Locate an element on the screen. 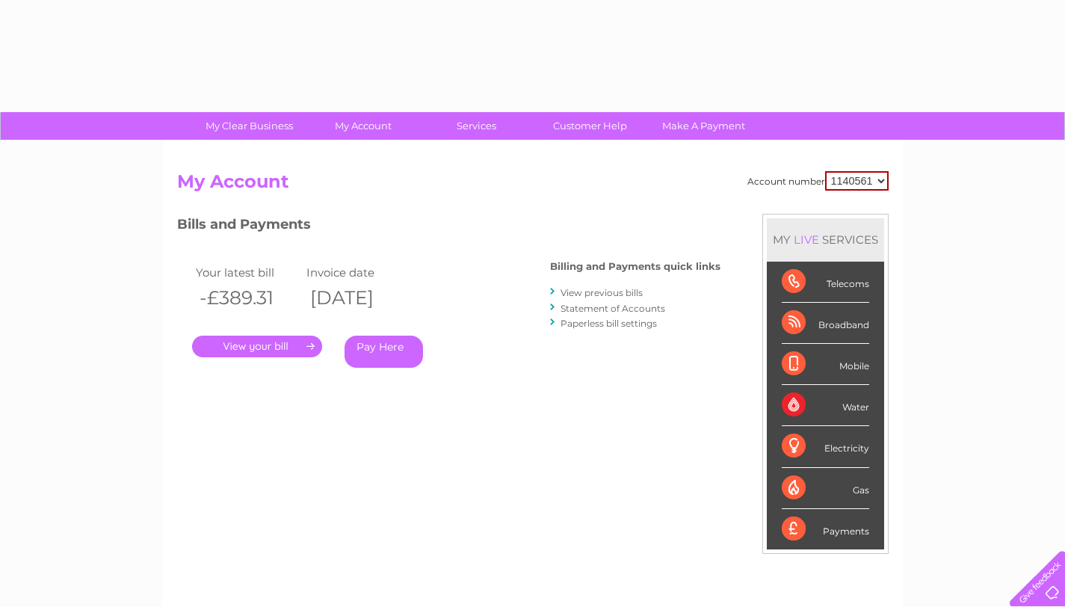 The height and width of the screenshot is (607, 1065). td: Invoice date is located at coordinates (358, 272).